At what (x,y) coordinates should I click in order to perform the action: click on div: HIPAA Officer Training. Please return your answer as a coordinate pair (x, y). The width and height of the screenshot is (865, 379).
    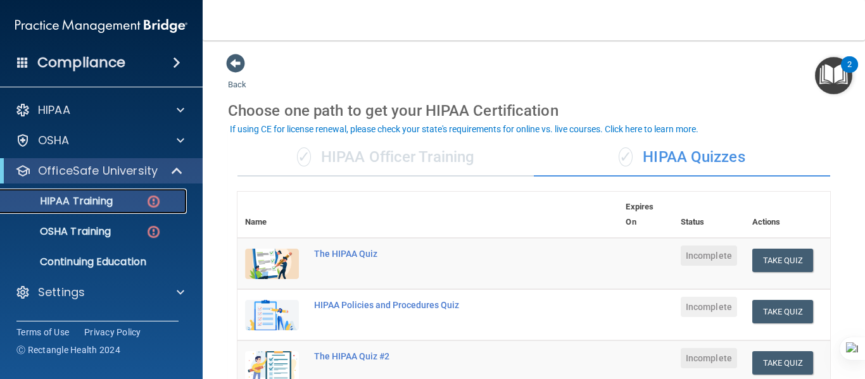
    Looking at the image, I should click on (386, 158).